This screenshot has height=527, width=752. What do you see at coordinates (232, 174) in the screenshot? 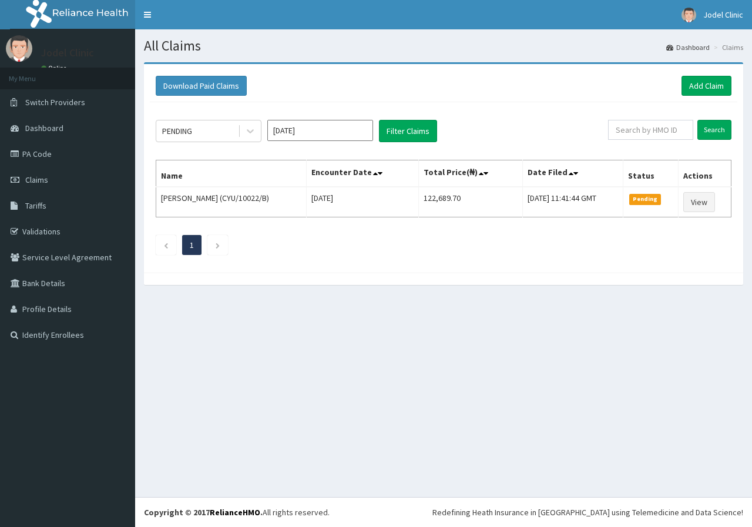
I see `th: Name` at bounding box center [232, 174].